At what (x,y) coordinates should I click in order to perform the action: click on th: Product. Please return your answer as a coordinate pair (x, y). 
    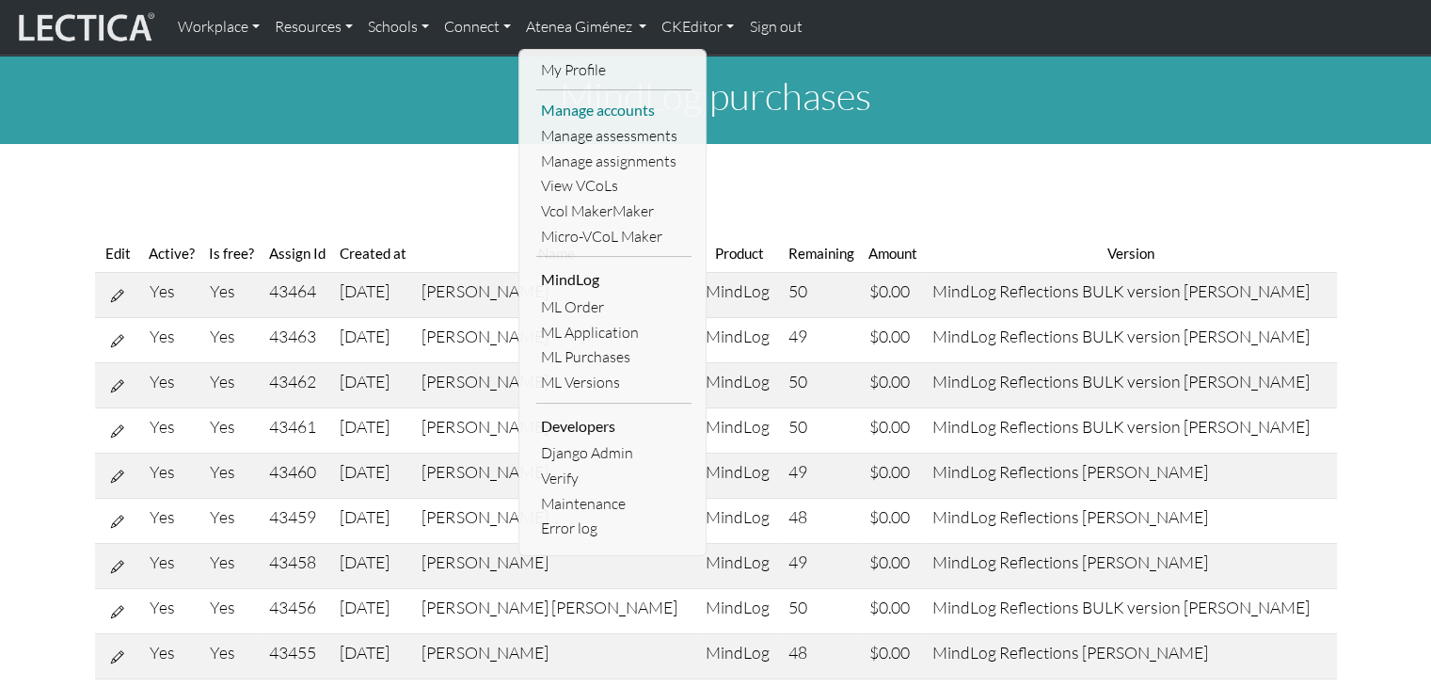
    Looking at the image, I should click on (739, 253).